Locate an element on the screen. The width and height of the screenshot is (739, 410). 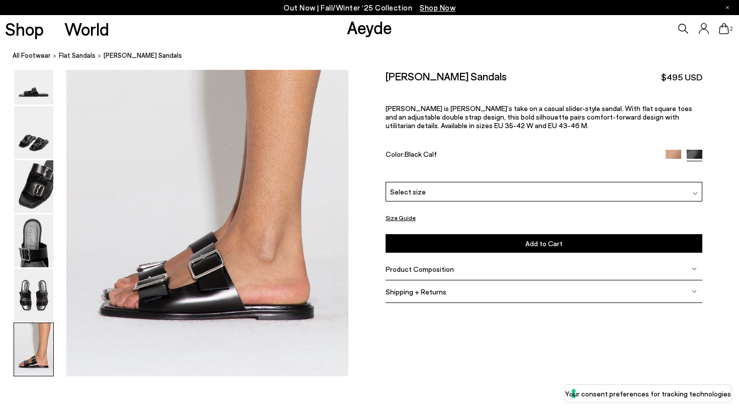
button: Your consent preferences for tracking technologies is located at coordinates (648, 394).